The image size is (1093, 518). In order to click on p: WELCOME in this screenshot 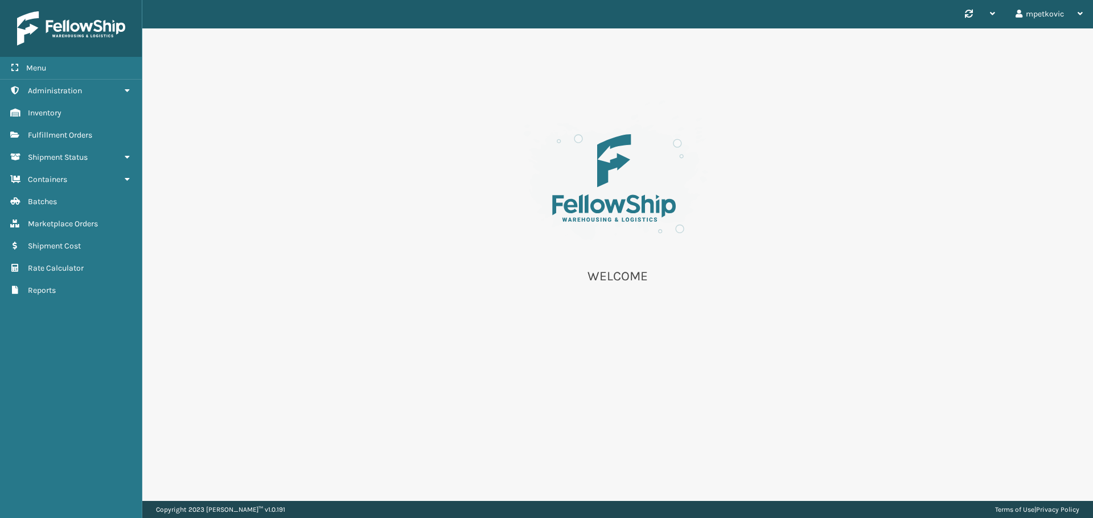, I will do `click(617, 277)`.